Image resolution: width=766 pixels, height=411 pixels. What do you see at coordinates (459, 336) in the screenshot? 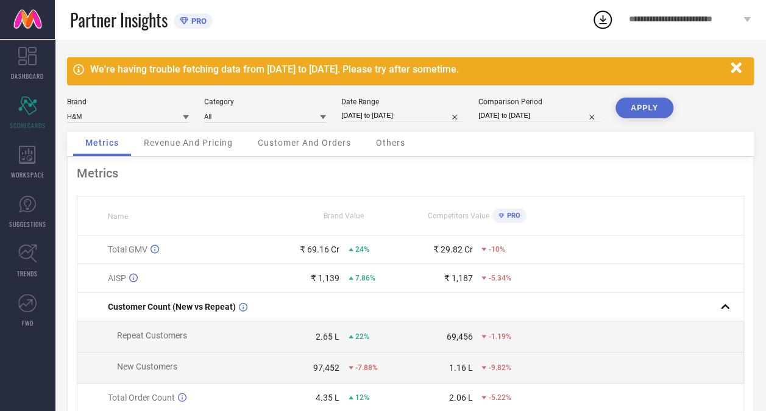
I see `div: 69,456` at bounding box center [459, 336].